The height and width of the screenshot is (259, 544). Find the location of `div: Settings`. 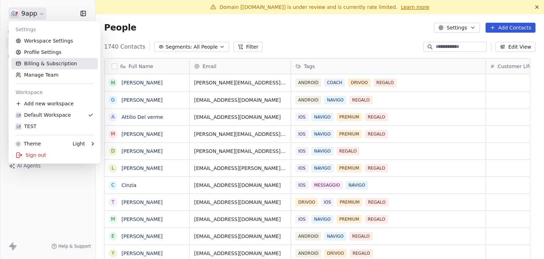

div: Settings is located at coordinates (55, 29).